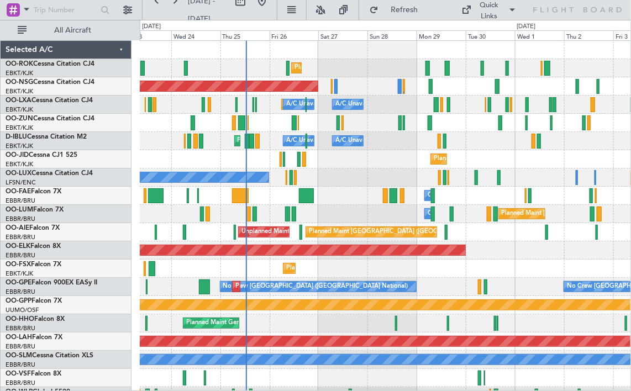 This screenshot has height=391, width=631. I want to click on span: OO-LXA, so click(18, 101).